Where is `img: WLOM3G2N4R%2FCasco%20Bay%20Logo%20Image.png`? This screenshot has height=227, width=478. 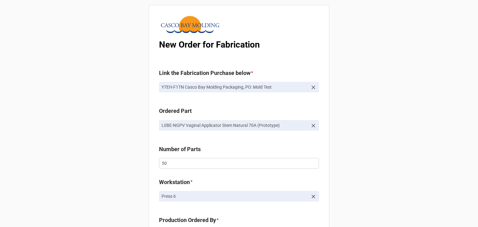
img: WLOM3G2N4R%2FCasco%20Bay%20Logo%20Image.png is located at coordinates (190, 25).